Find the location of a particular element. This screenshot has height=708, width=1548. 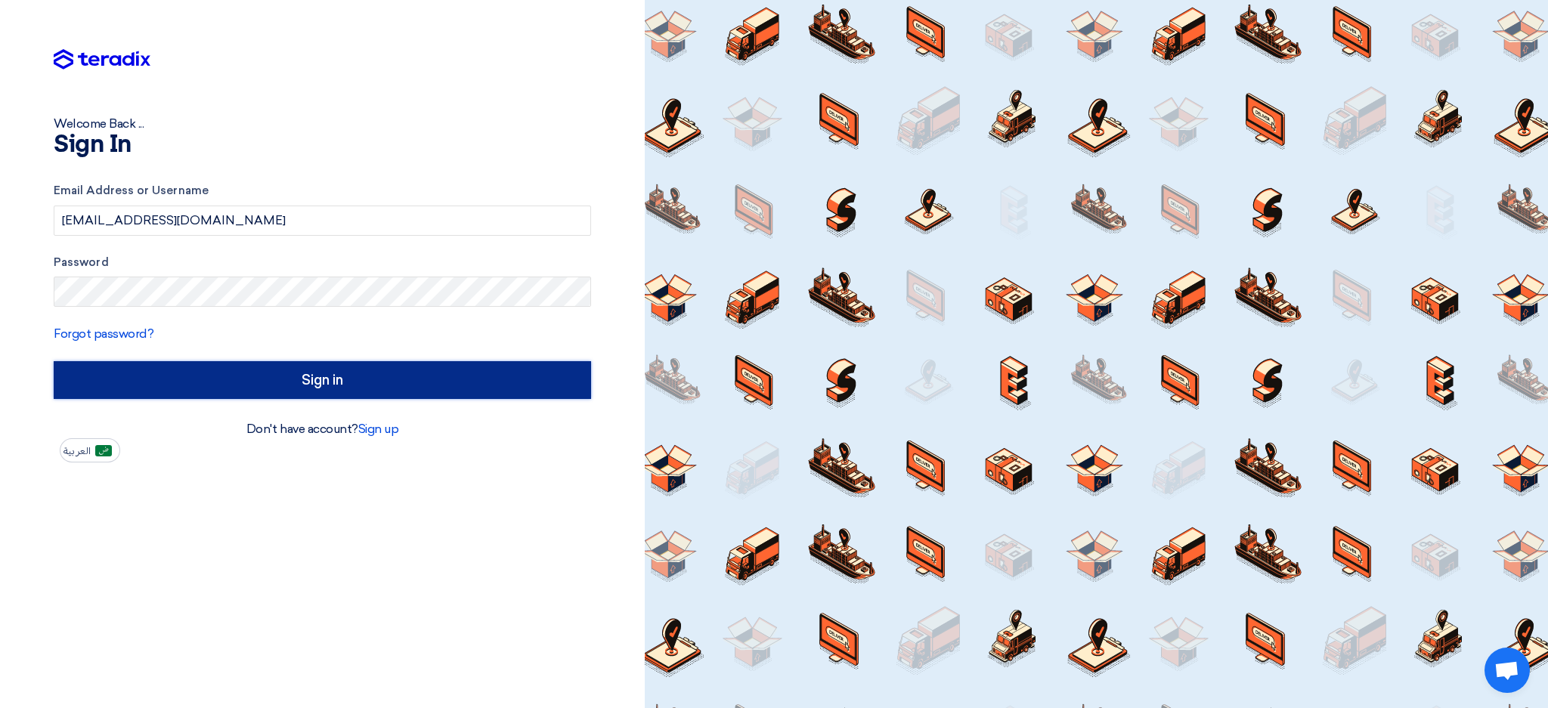

img: ar-AR.png is located at coordinates (104, 451).